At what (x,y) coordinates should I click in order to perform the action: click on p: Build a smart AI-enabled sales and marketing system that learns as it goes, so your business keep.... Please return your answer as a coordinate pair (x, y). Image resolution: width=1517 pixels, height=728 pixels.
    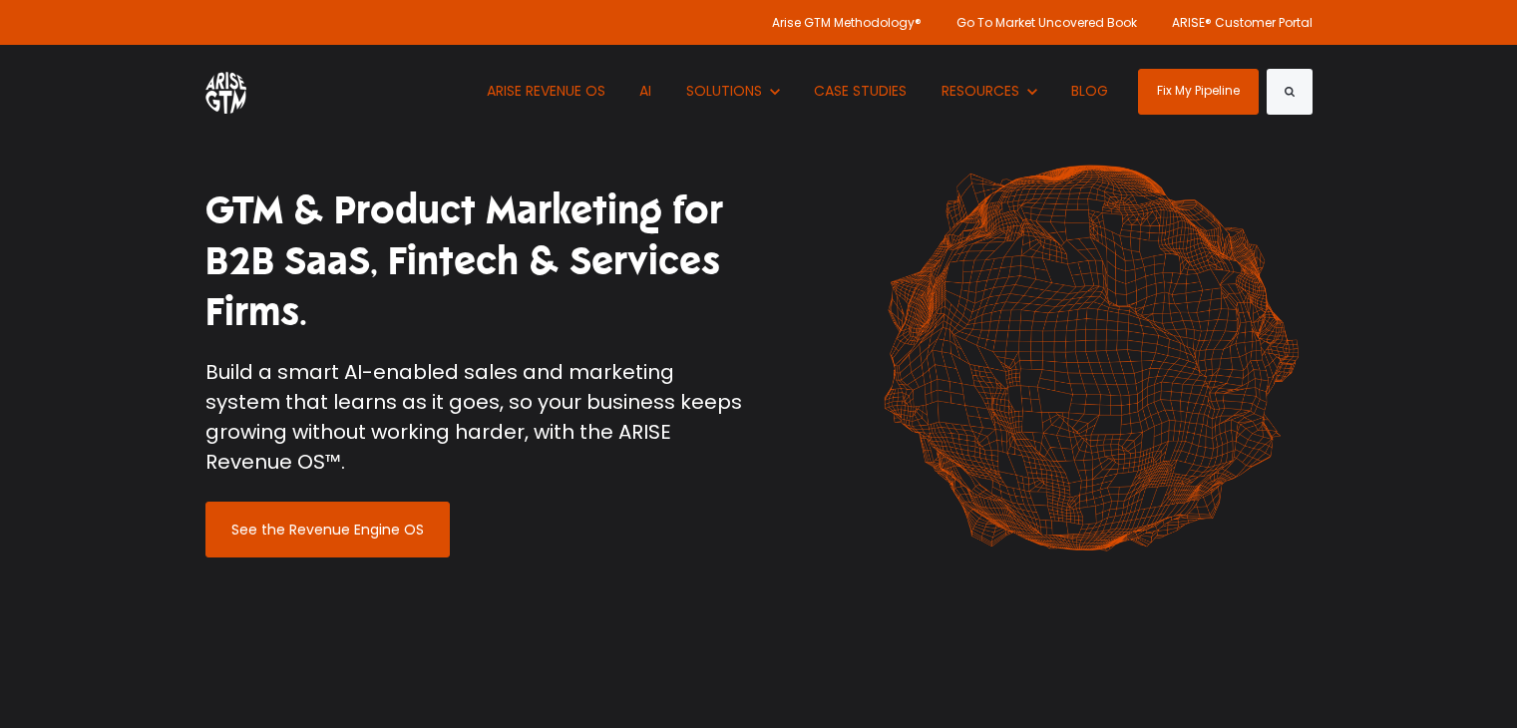
    Looking at the image, I should click on (475, 417).